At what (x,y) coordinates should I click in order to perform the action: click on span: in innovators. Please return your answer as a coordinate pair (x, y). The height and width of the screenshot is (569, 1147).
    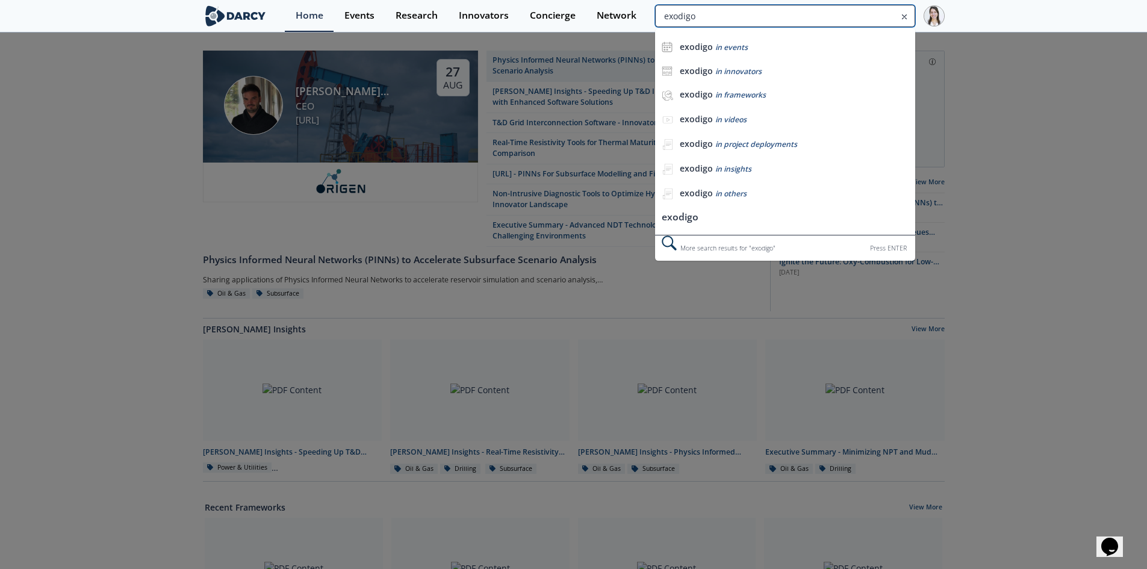
    Looking at the image, I should click on (738, 71).